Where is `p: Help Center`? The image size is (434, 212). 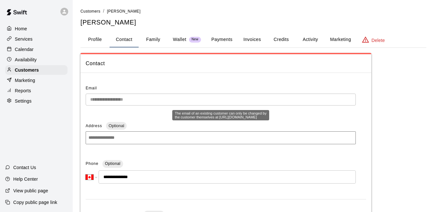 p: Help Center is located at coordinates (26, 179).